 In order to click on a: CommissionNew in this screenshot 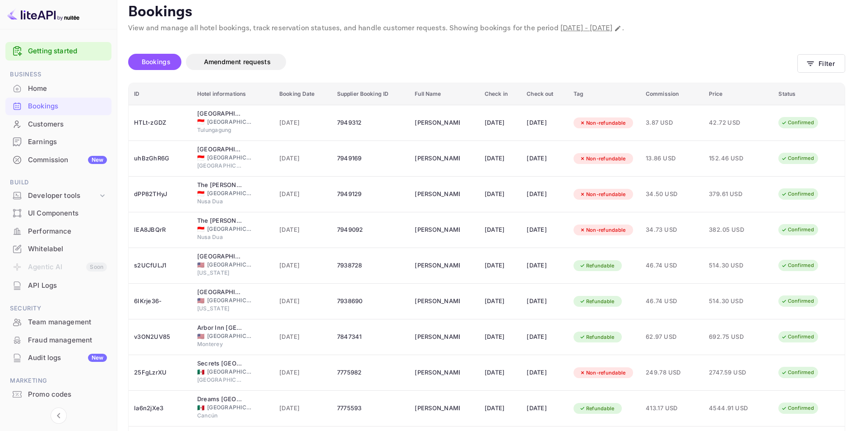, I will do `click(58, 159)`.